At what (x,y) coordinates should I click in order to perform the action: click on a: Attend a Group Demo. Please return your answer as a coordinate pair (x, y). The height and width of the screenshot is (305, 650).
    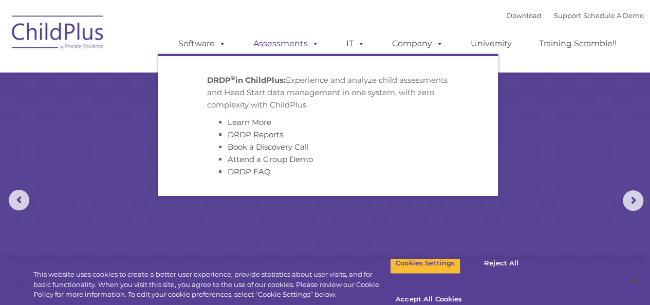
    Looking at the image, I should click on (270, 159).